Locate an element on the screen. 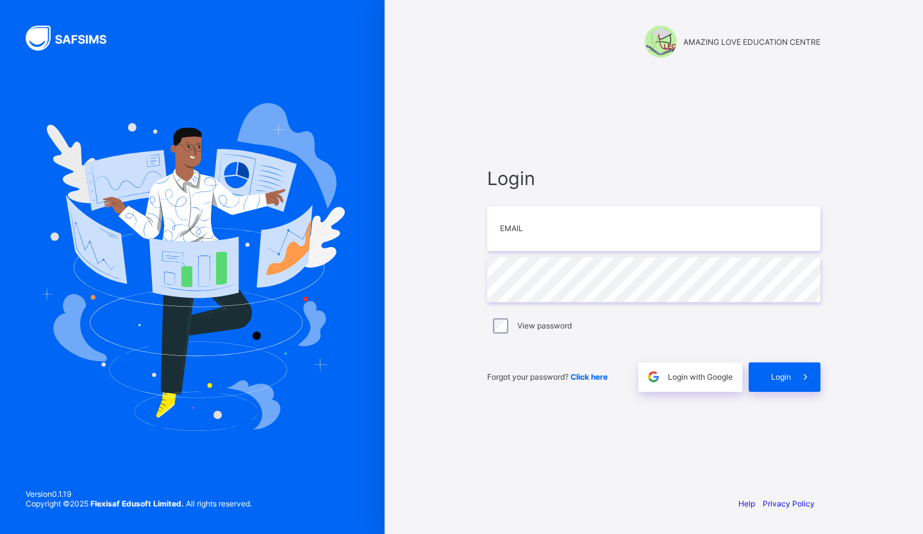  img: SAFSIMS Logo is located at coordinates (74, 38).